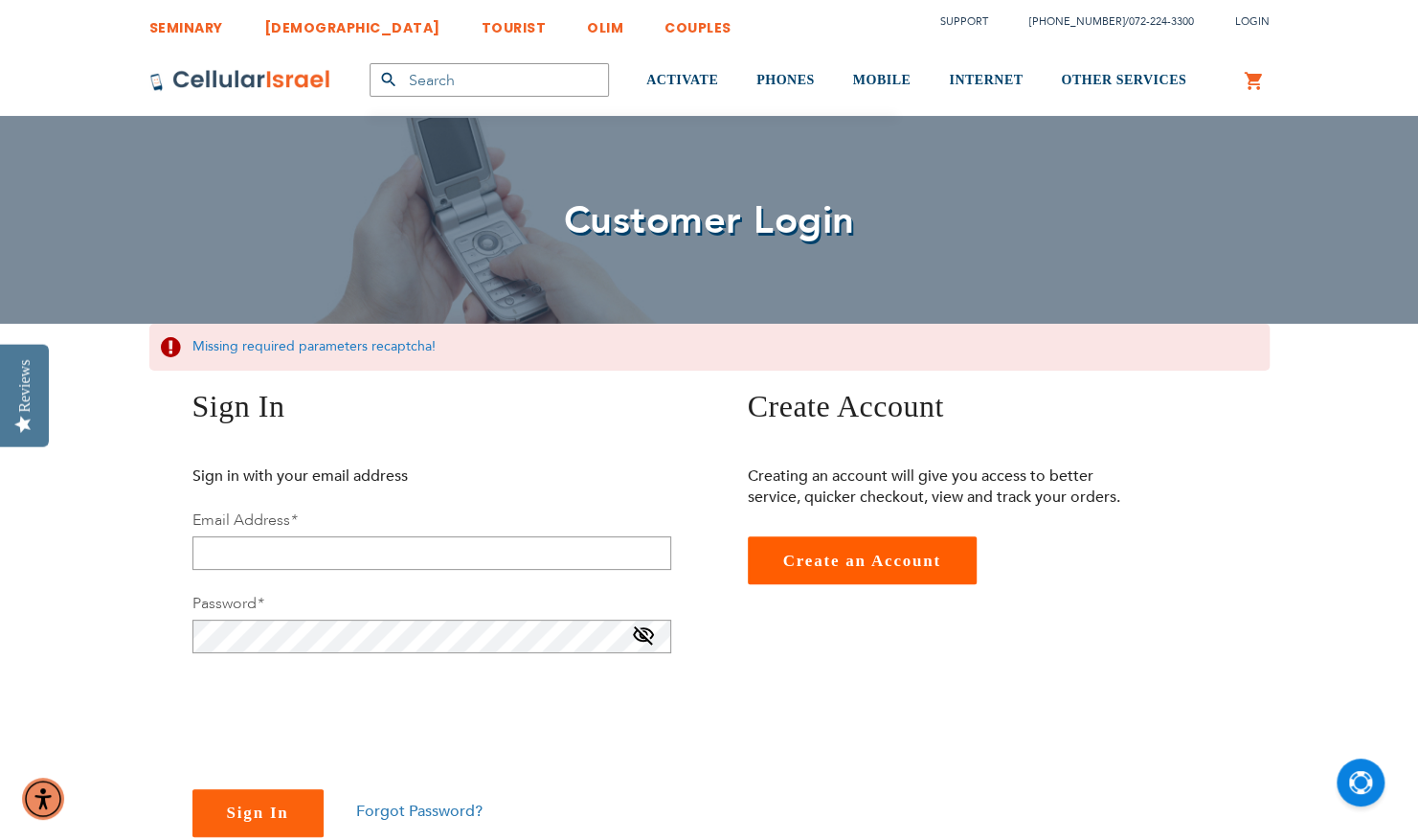  Describe the element at coordinates (682, 81) in the screenshot. I see `a: ACTIVATE` at that location.